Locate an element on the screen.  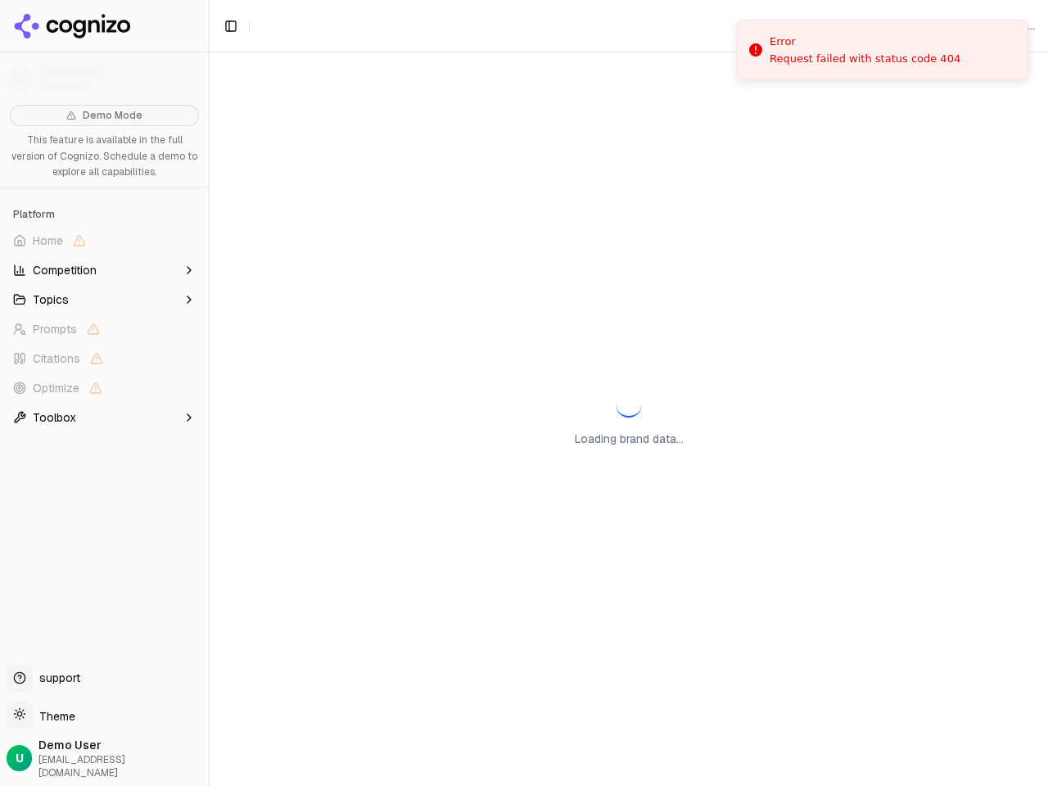
button: Toolbox is located at coordinates (104, 417).